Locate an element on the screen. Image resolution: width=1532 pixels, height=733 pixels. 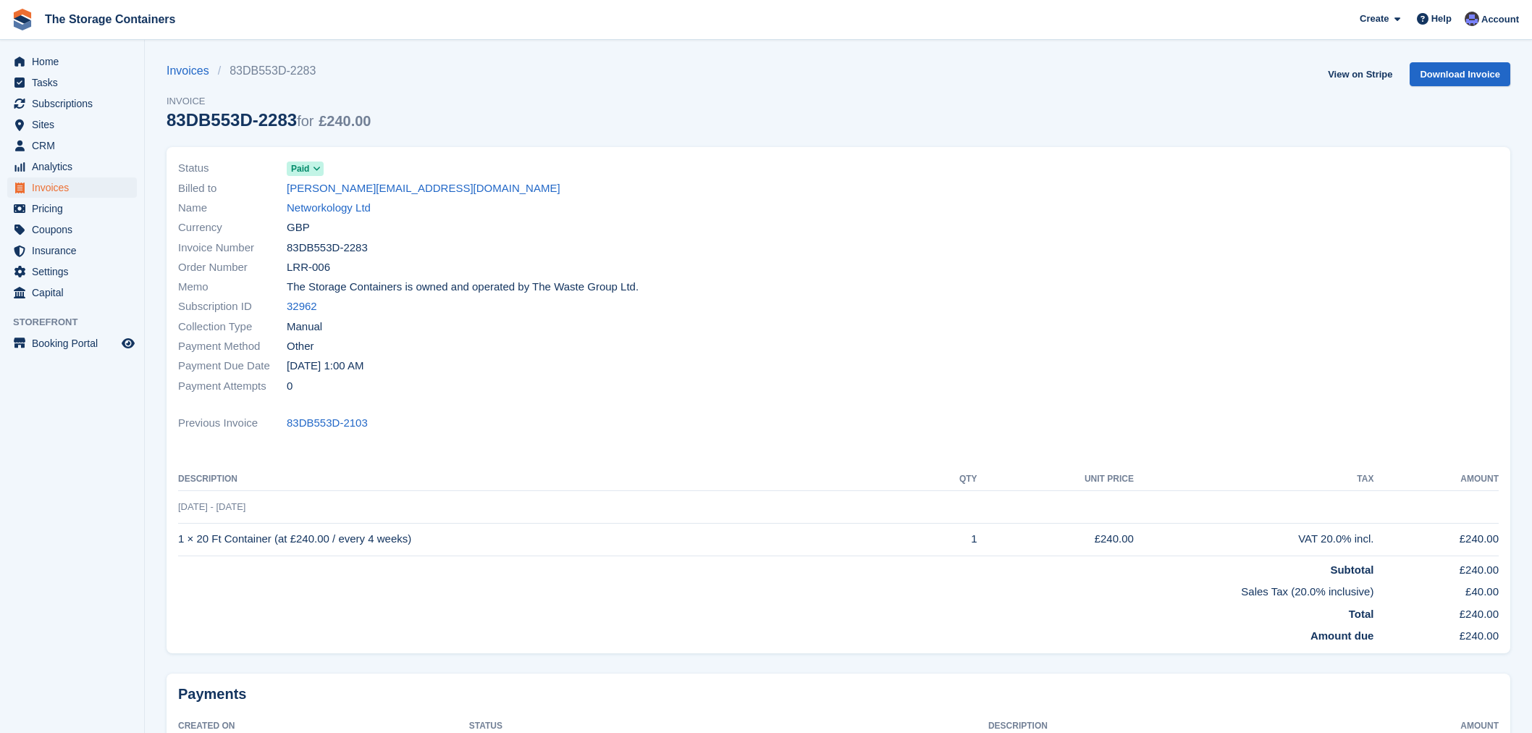
span: Invoice is located at coordinates (269, 101).